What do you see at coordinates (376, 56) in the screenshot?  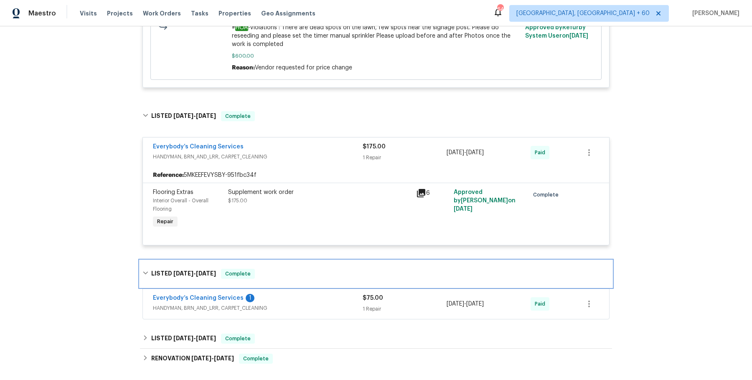 I see `span: $600.00` at bounding box center [376, 56].